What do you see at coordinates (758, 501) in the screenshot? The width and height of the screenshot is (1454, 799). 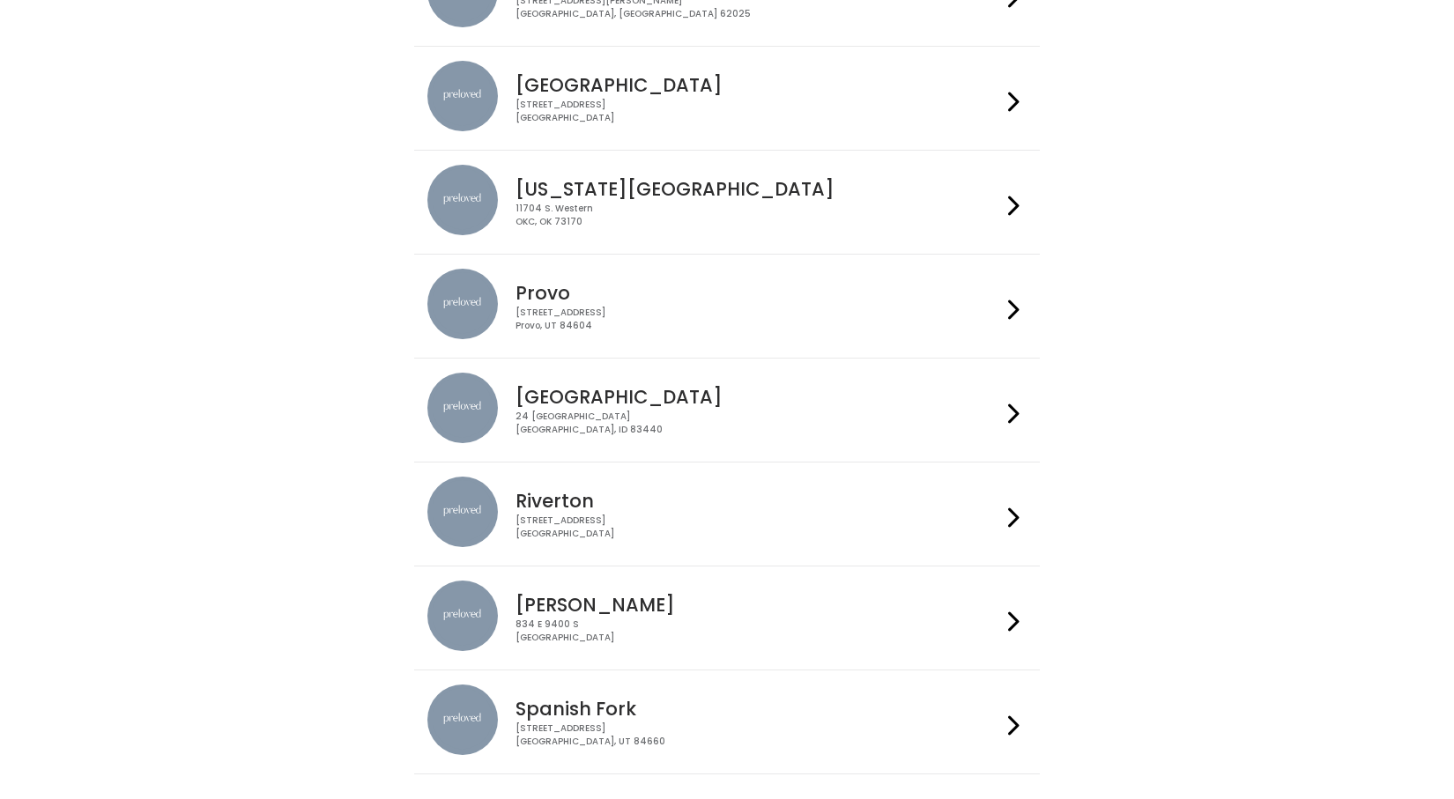 I see `h4: Riverton` at bounding box center [758, 501].